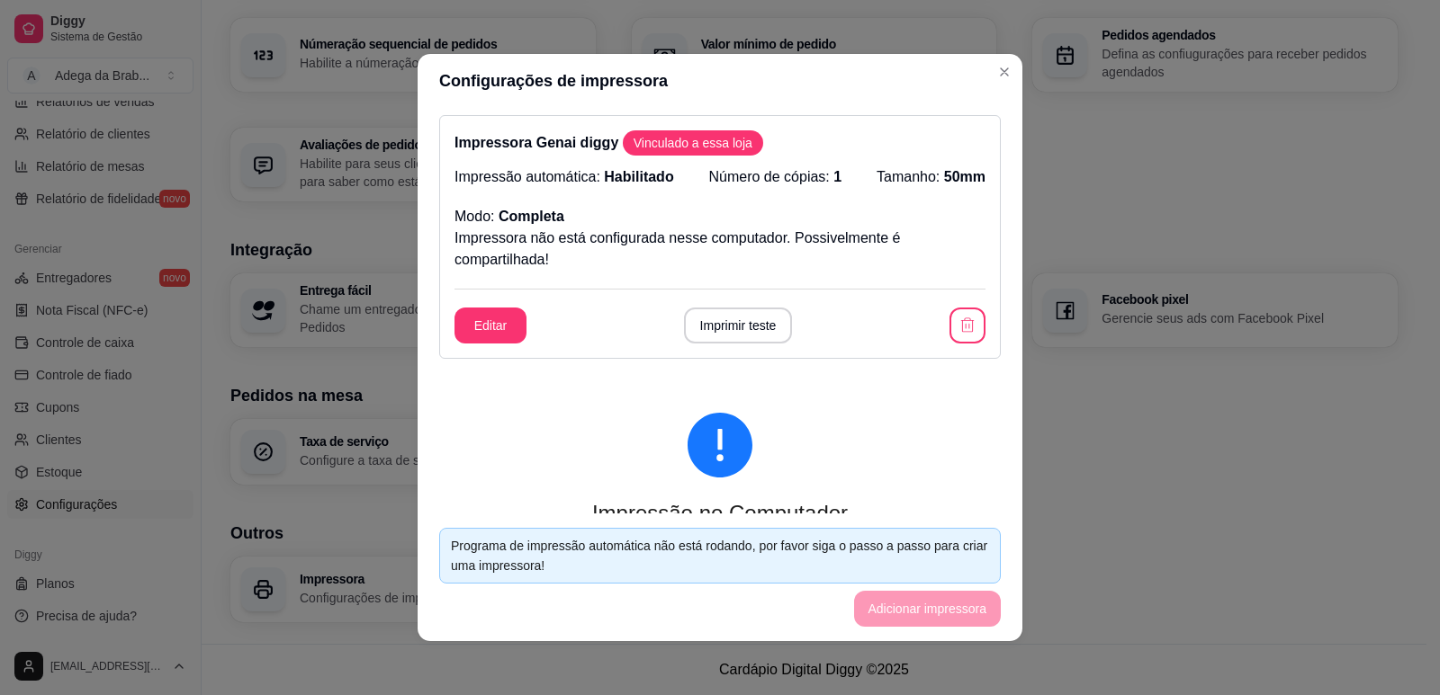 This screenshot has width=1440, height=695. I want to click on button: Close, so click(1004, 72).